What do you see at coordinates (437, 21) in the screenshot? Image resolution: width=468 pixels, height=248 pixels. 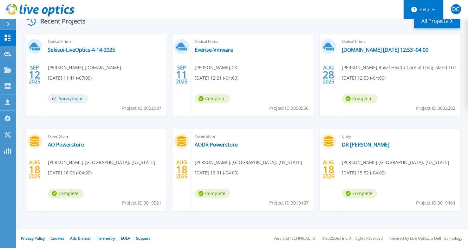 I see `a: All Projects` at bounding box center [437, 21].